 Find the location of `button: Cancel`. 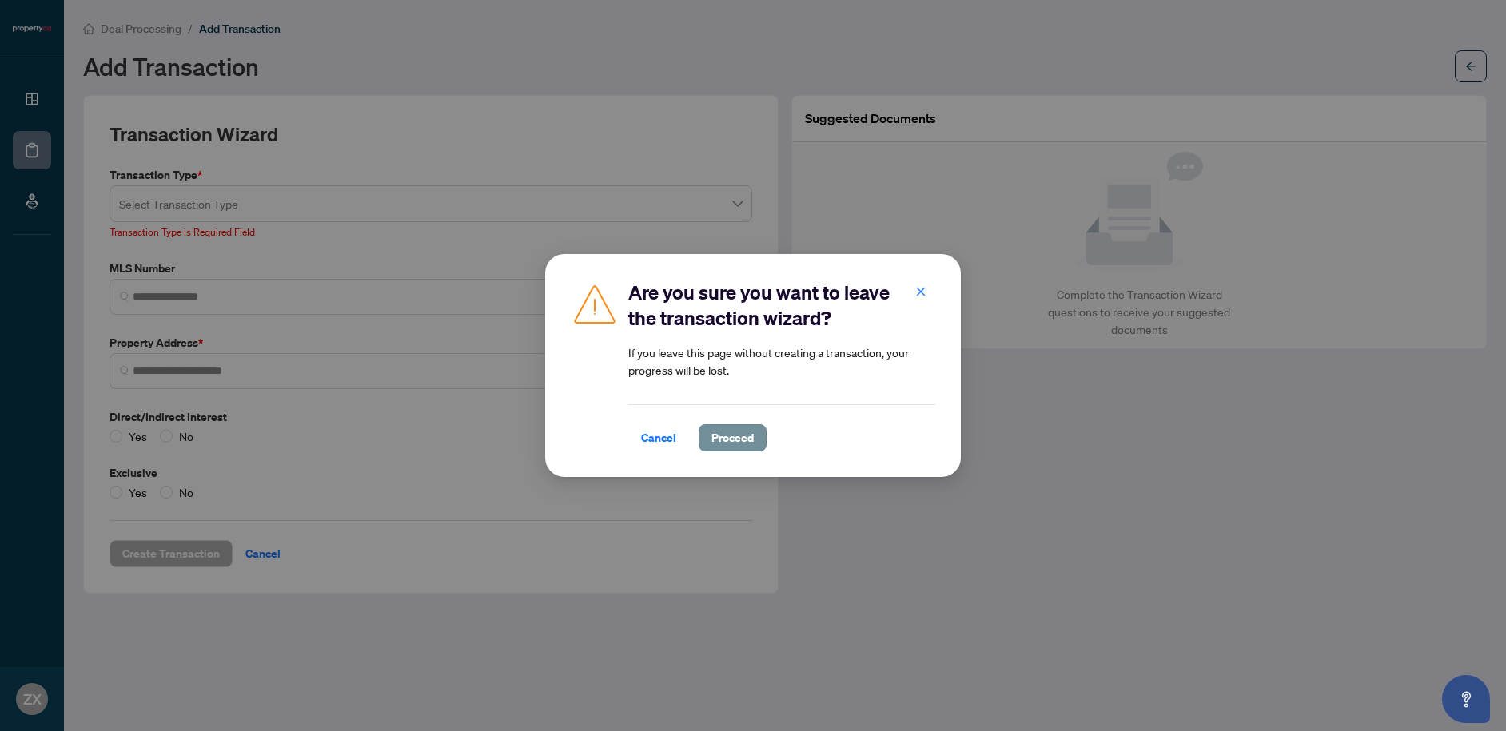

button: Cancel is located at coordinates (659, 438).